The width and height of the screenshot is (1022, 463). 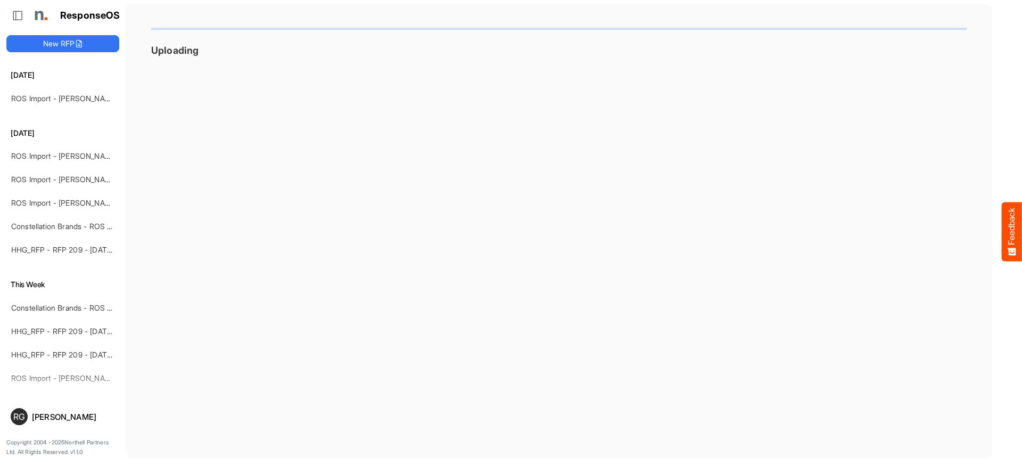 What do you see at coordinates (63, 44) in the screenshot?
I see `button: New RFP` at bounding box center [63, 44].